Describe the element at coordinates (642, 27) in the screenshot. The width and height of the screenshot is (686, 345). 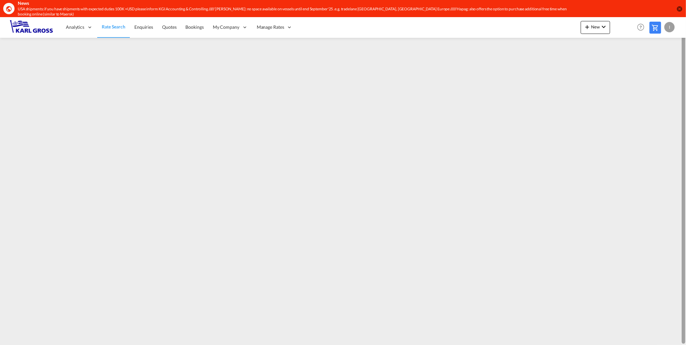
I see `div: Help` at that location.